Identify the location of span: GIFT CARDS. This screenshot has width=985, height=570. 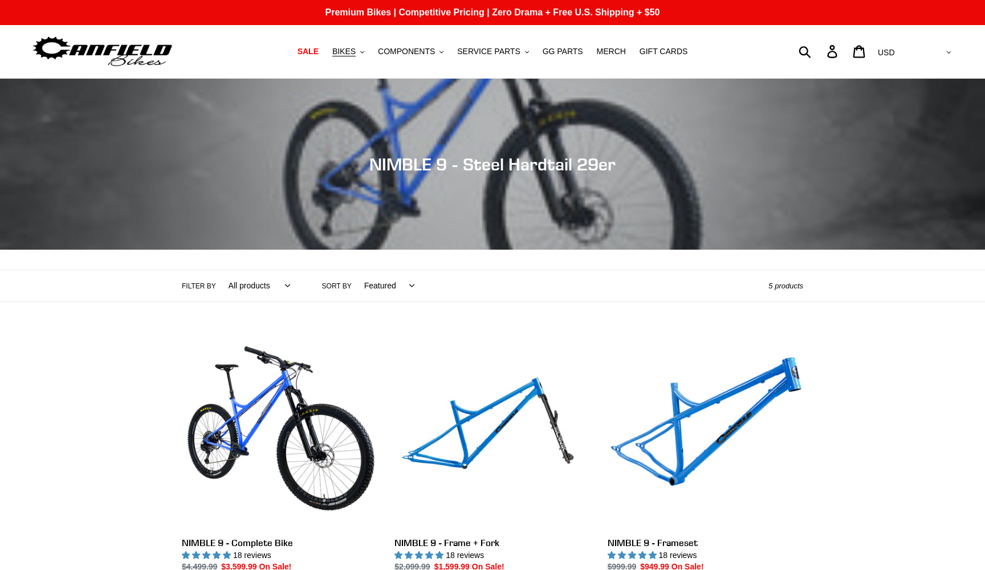
(663, 51).